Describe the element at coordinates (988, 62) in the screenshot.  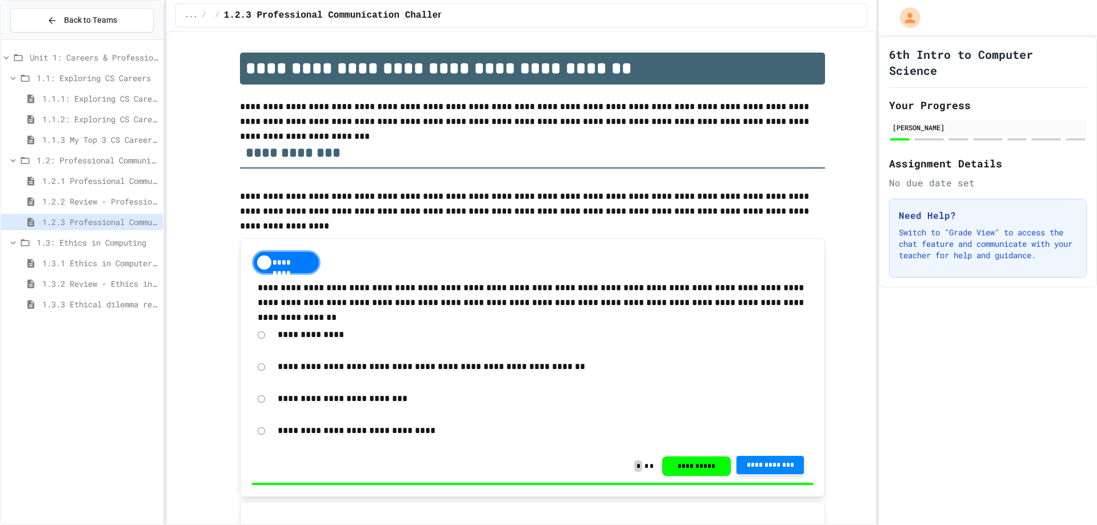
I see `h1: 6th Intro to Computer Science` at that location.